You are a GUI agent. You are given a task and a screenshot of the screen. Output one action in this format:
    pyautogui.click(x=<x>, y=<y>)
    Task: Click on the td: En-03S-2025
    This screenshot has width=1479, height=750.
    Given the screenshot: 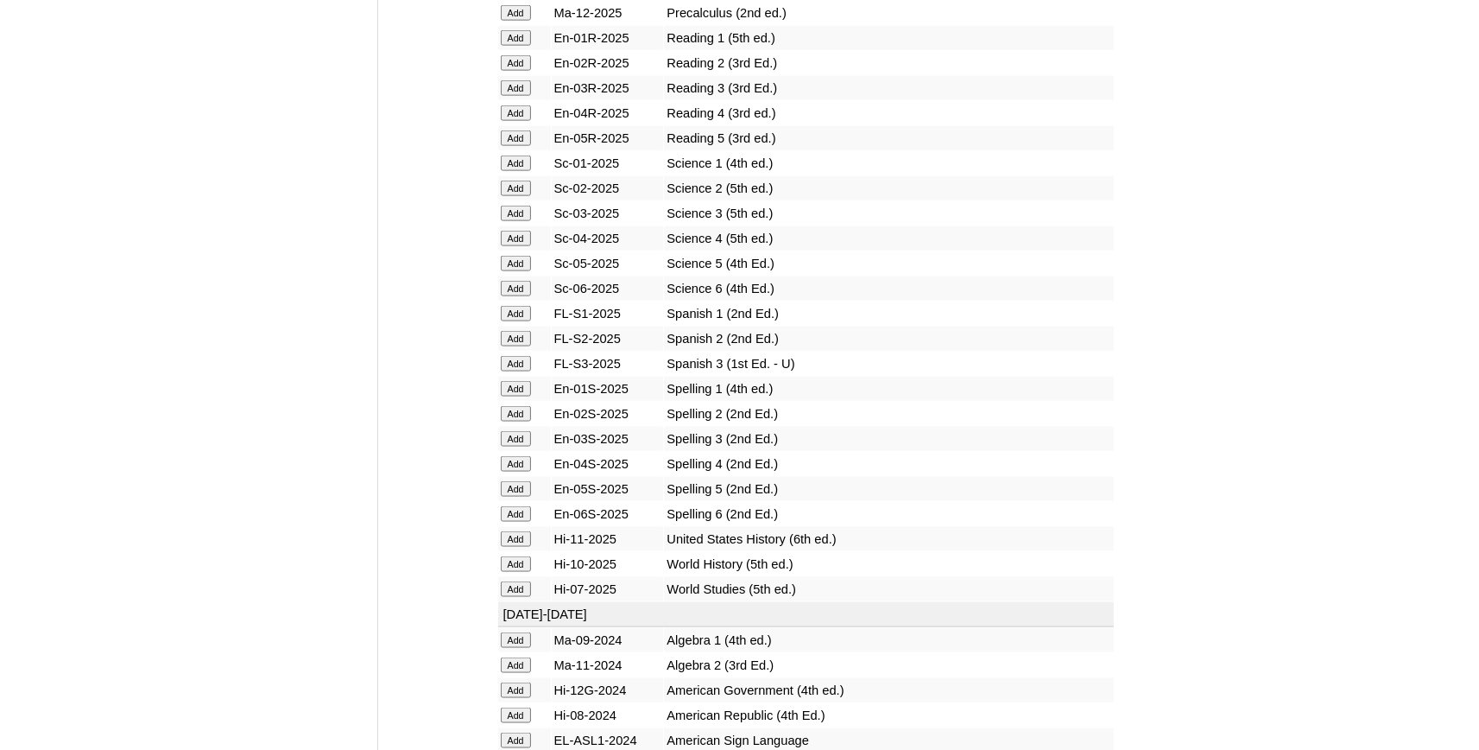 What is the action you would take?
    pyautogui.click(x=608, y=439)
    